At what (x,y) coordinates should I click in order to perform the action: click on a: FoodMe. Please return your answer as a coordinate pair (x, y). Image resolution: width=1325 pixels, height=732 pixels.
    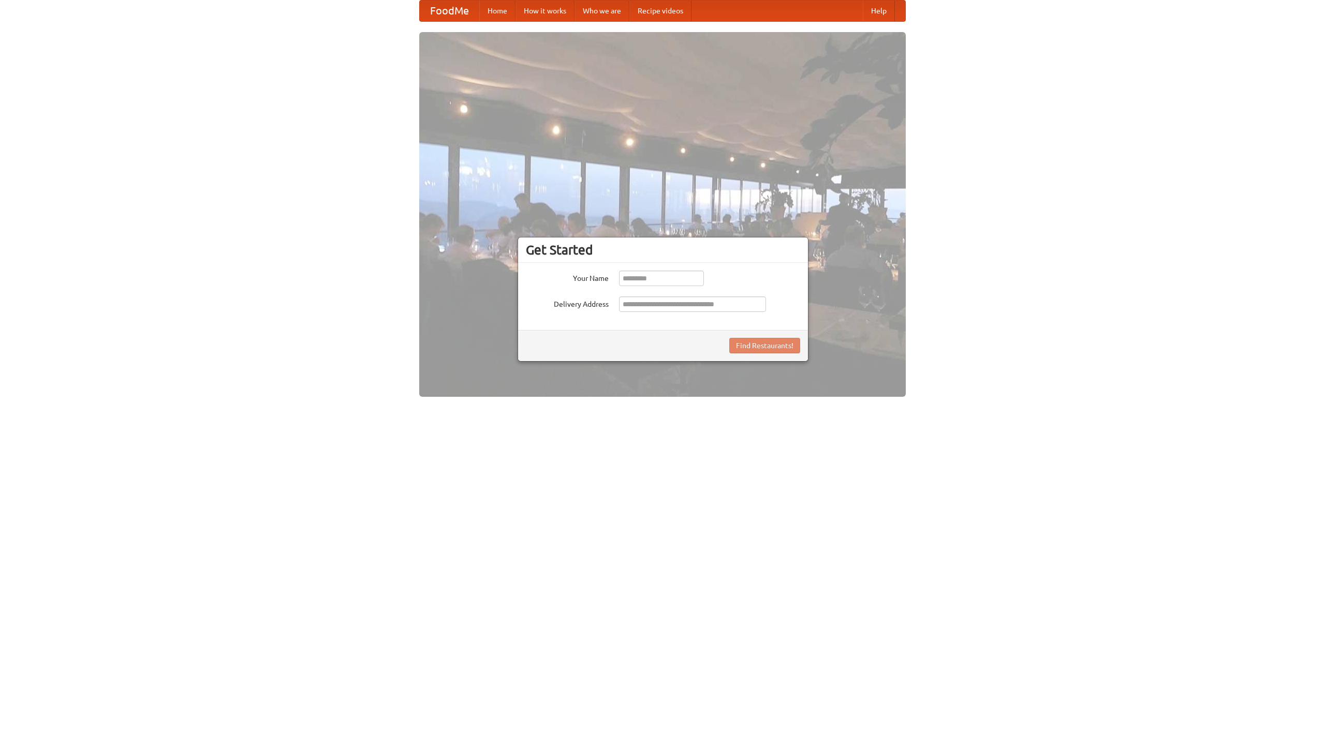
    Looking at the image, I should click on (449, 11).